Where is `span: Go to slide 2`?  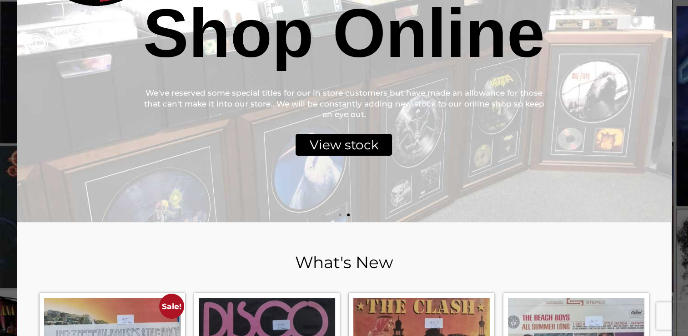
span: Go to slide 2 is located at coordinates (349, 215).